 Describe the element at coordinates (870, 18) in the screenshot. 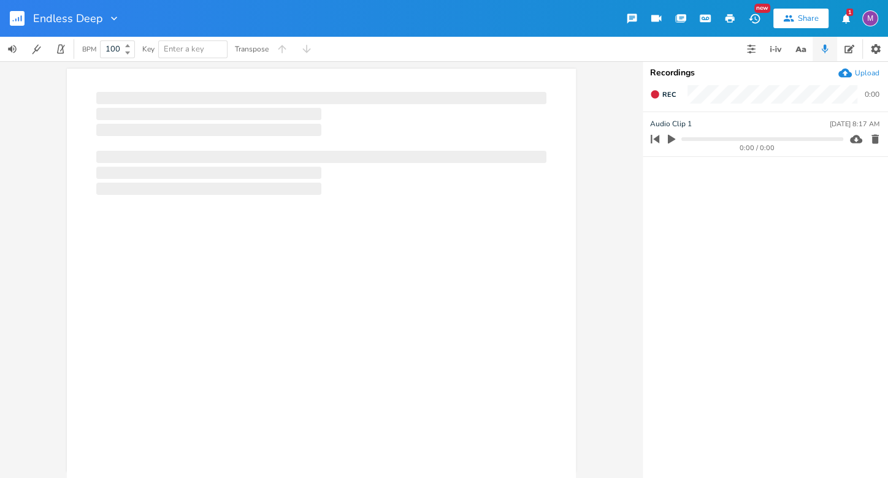

I see `button: M` at that location.